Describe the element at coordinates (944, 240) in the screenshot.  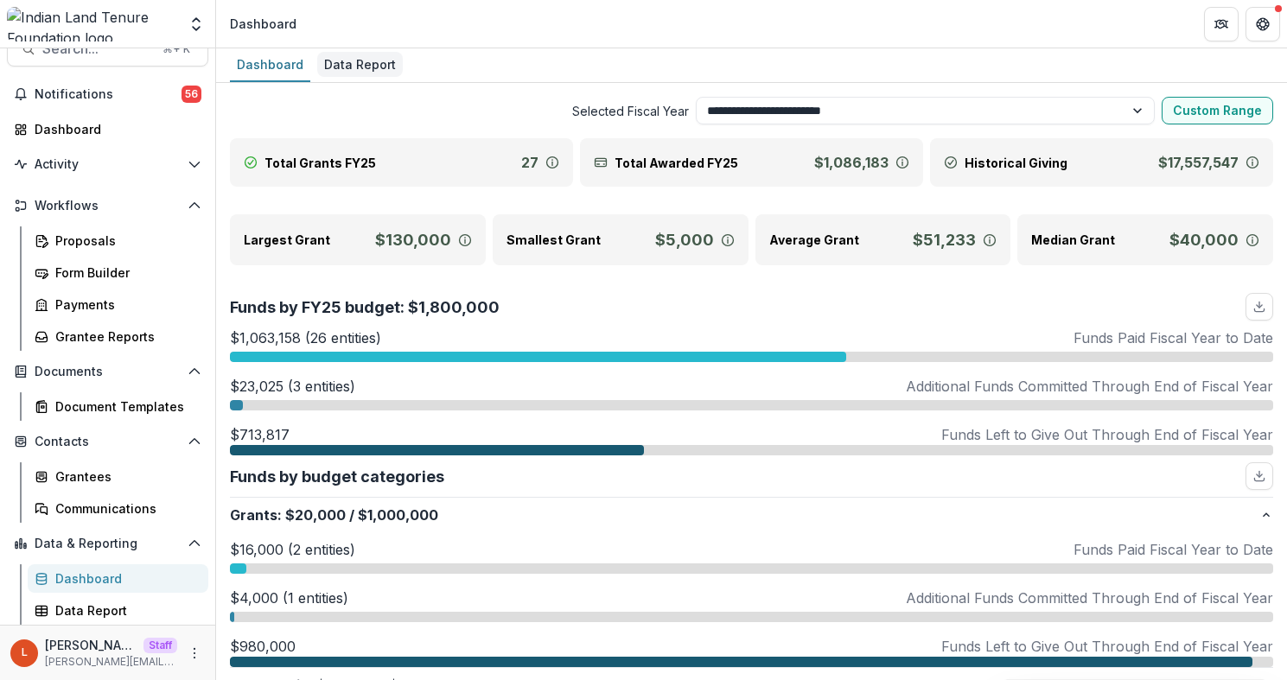
I see `p: $51,233` at that location.